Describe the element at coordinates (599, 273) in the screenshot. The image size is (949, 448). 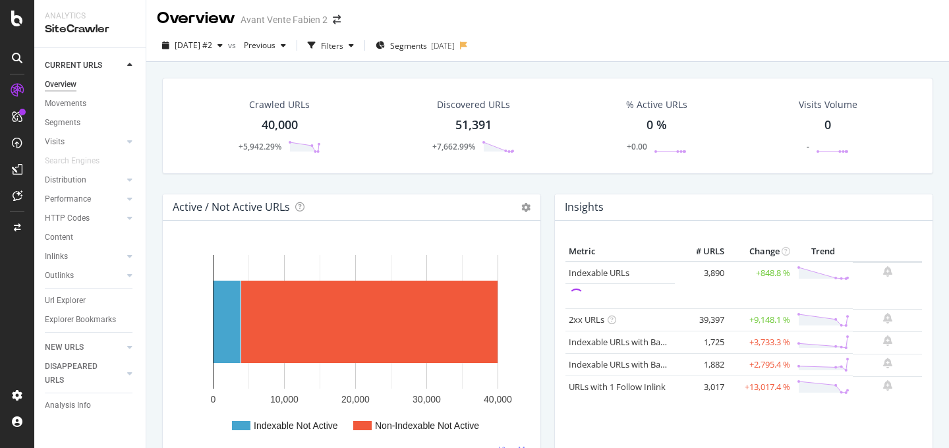
I see `a: Indexable URLs` at that location.